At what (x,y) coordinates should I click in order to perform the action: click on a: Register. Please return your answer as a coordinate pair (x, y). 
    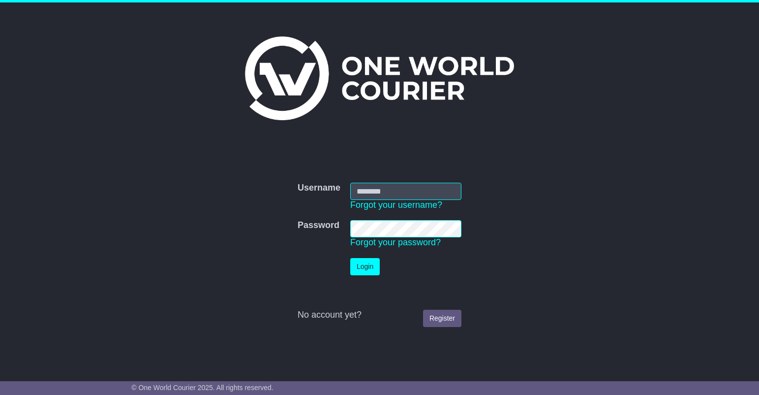
    Looking at the image, I should click on (442, 318).